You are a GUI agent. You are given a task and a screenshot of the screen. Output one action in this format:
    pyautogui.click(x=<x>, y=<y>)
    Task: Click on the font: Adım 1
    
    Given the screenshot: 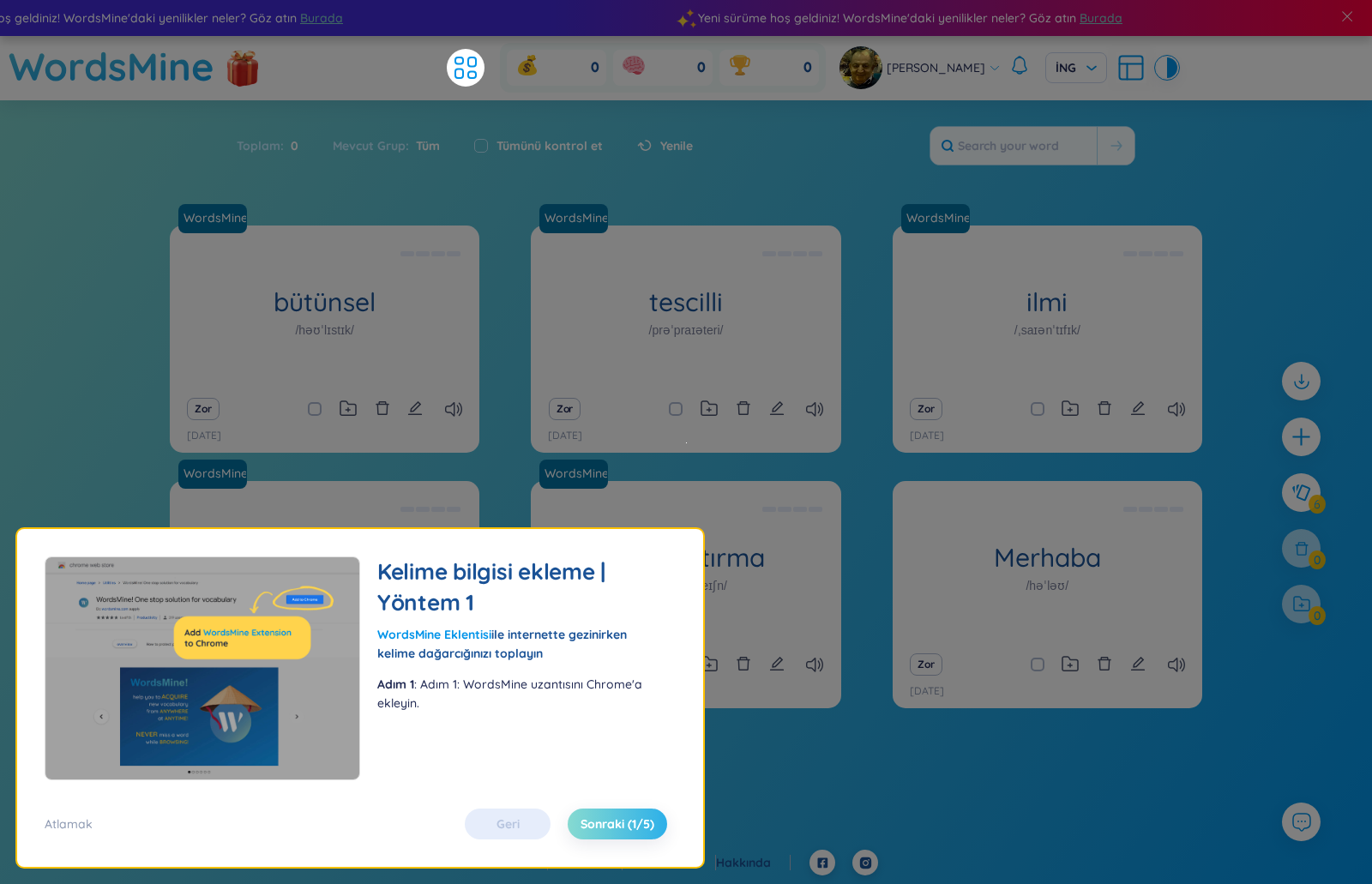 What is the action you would take?
    pyautogui.click(x=396, y=684)
    